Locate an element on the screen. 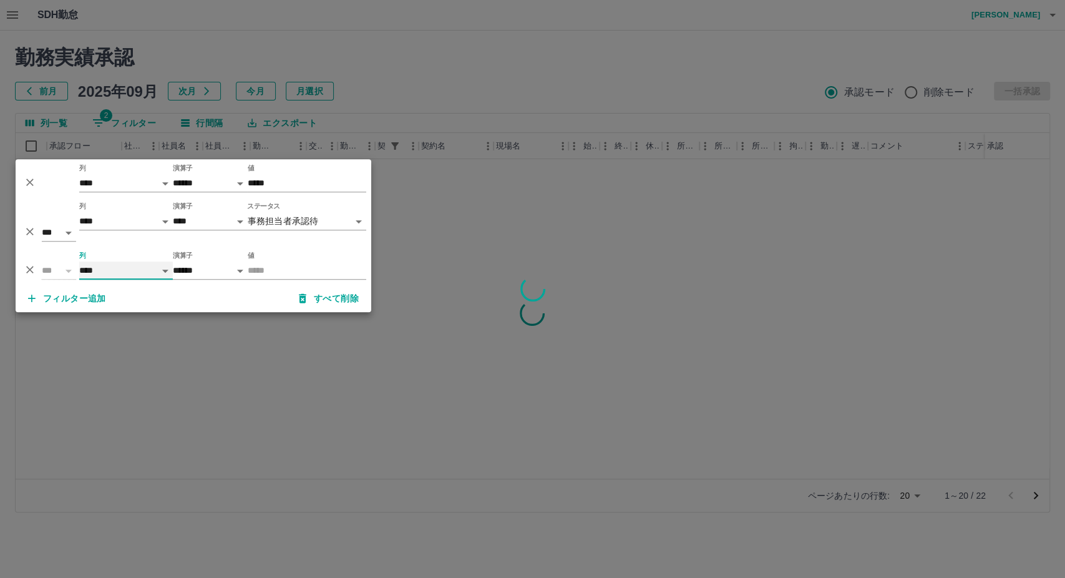 This screenshot has height=578, width=1065. label: ステータス is located at coordinates (263, 206).